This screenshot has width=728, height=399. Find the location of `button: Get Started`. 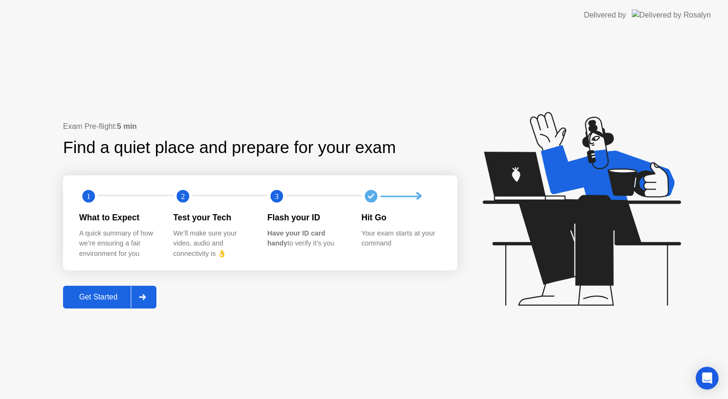

button: Get Started is located at coordinates (109, 297).